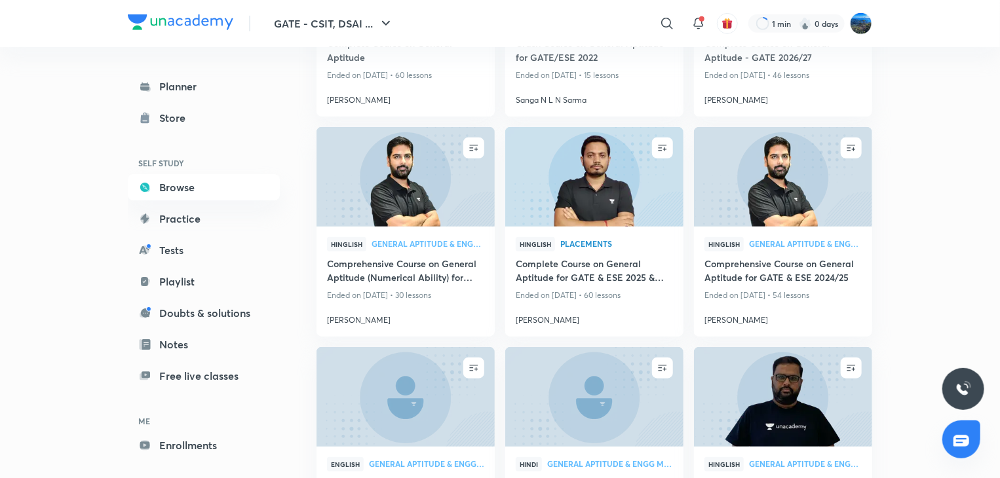  Describe the element at coordinates (334, 24) in the screenshot. I see `button: GATE - CSIT, DSAI ...` at that location.